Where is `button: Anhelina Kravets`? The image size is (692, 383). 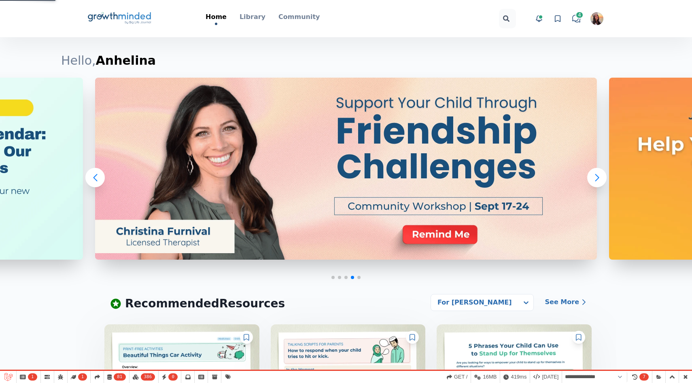
button: Anhelina Kravets is located at coordinates (597, 19).